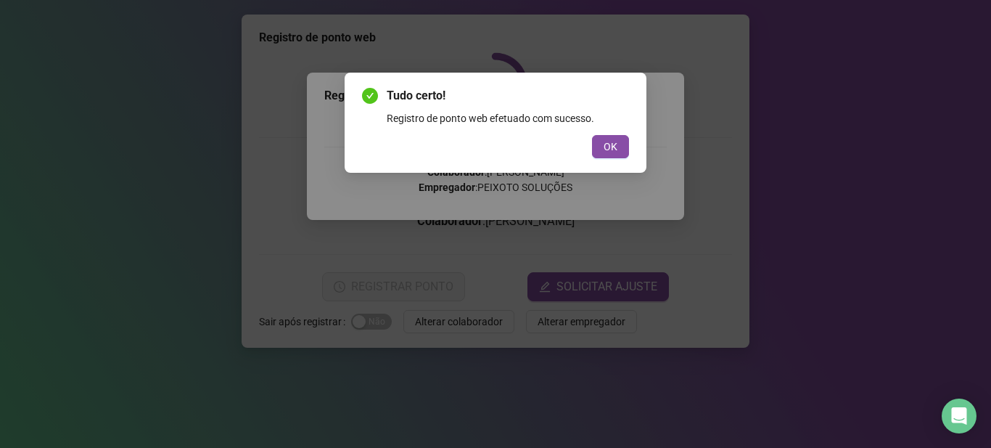 The width and height of the screenshot is (991, 448). What do you see at coordinates (610, 147) in the screenshot?
I see `button: OK` at bounding box center [610, 147].